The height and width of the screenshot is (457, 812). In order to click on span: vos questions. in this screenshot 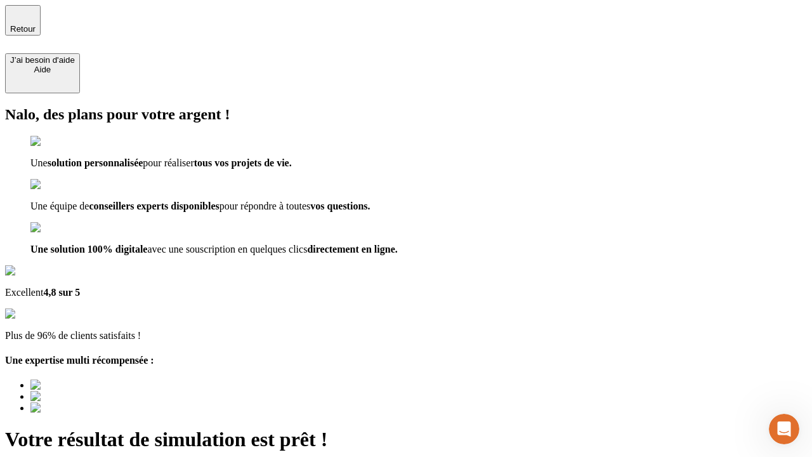, I will do `click(340, 206)`.